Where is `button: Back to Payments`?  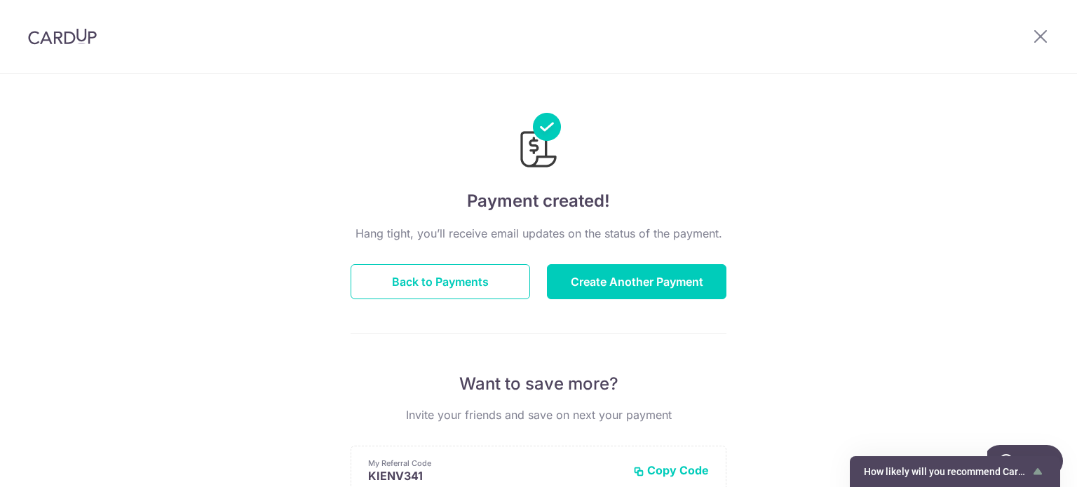
button: Back to Payments is located at coordinates (440, 282).